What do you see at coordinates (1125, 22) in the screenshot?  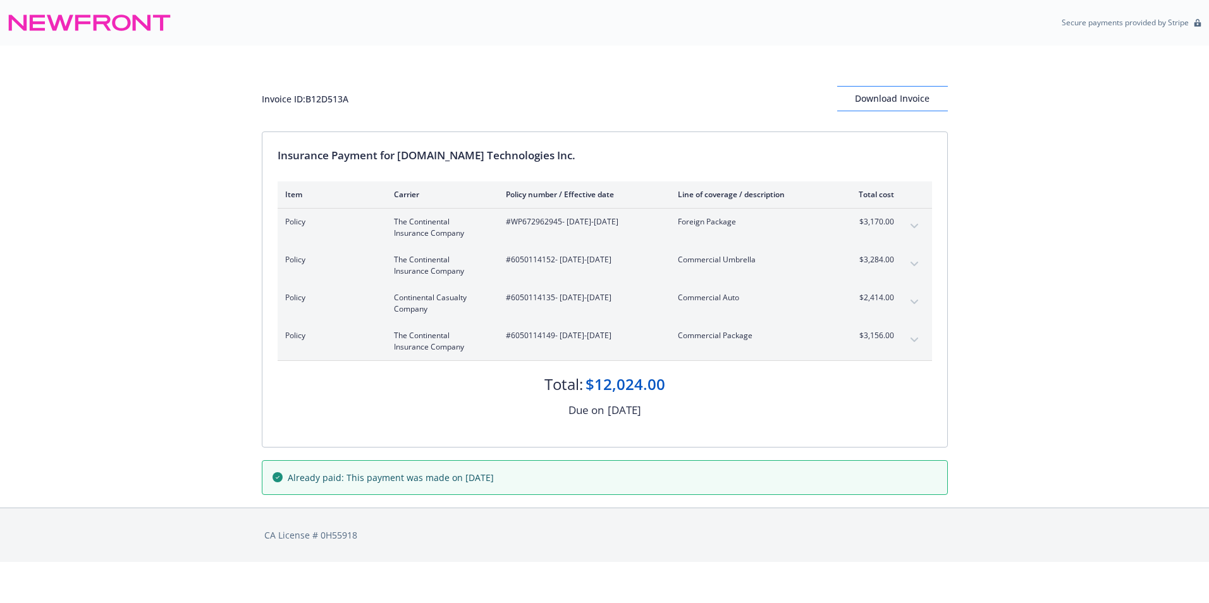 I see `p: Secure payments provided by Stripe` at bounding box center [1125, 22].